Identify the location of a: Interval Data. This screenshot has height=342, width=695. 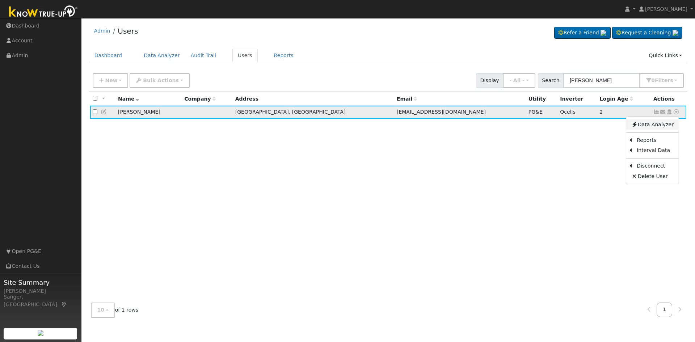
(655, 151).